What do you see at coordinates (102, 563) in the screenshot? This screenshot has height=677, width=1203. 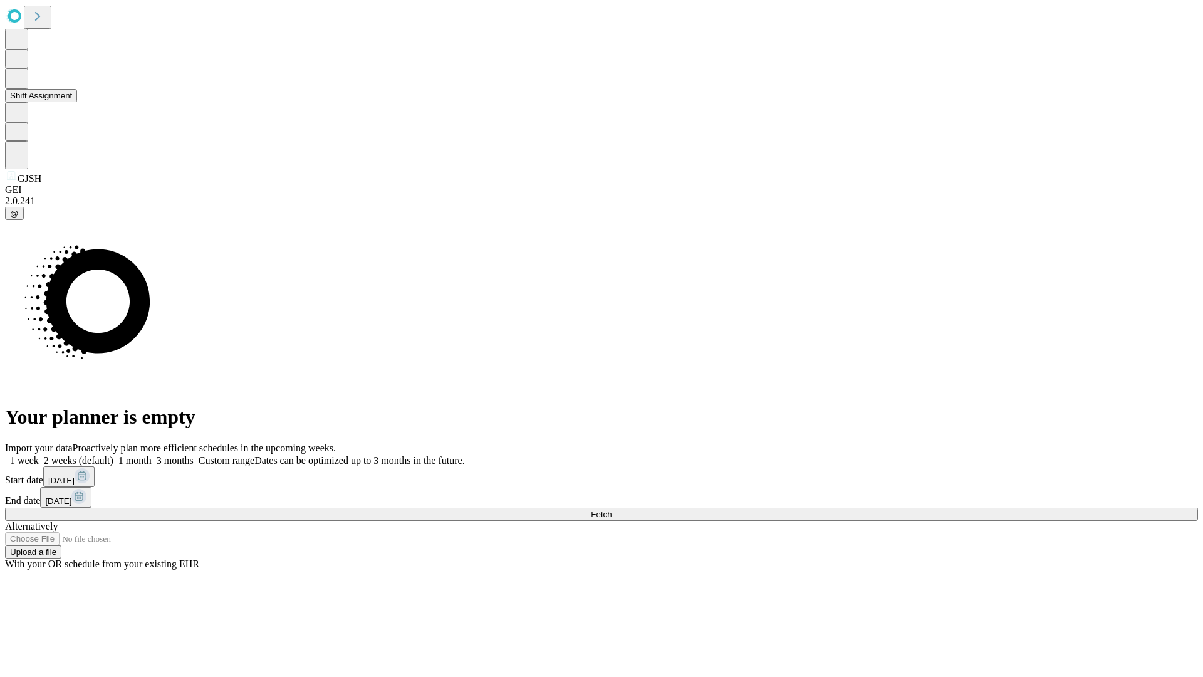 I see `span: With your OR schedule from your existing EHR` at bounding box center [102, 563].